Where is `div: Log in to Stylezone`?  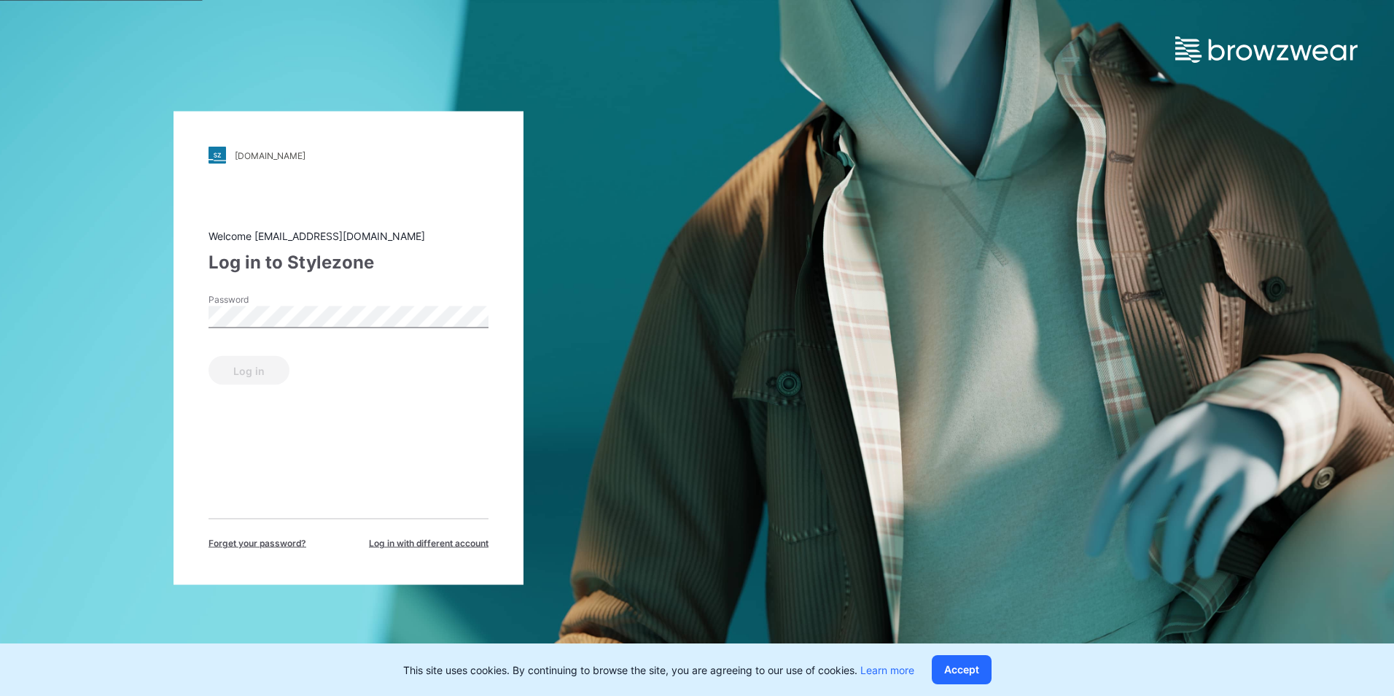 div: Log in to Stylezone is located at coordinates (349, 263).